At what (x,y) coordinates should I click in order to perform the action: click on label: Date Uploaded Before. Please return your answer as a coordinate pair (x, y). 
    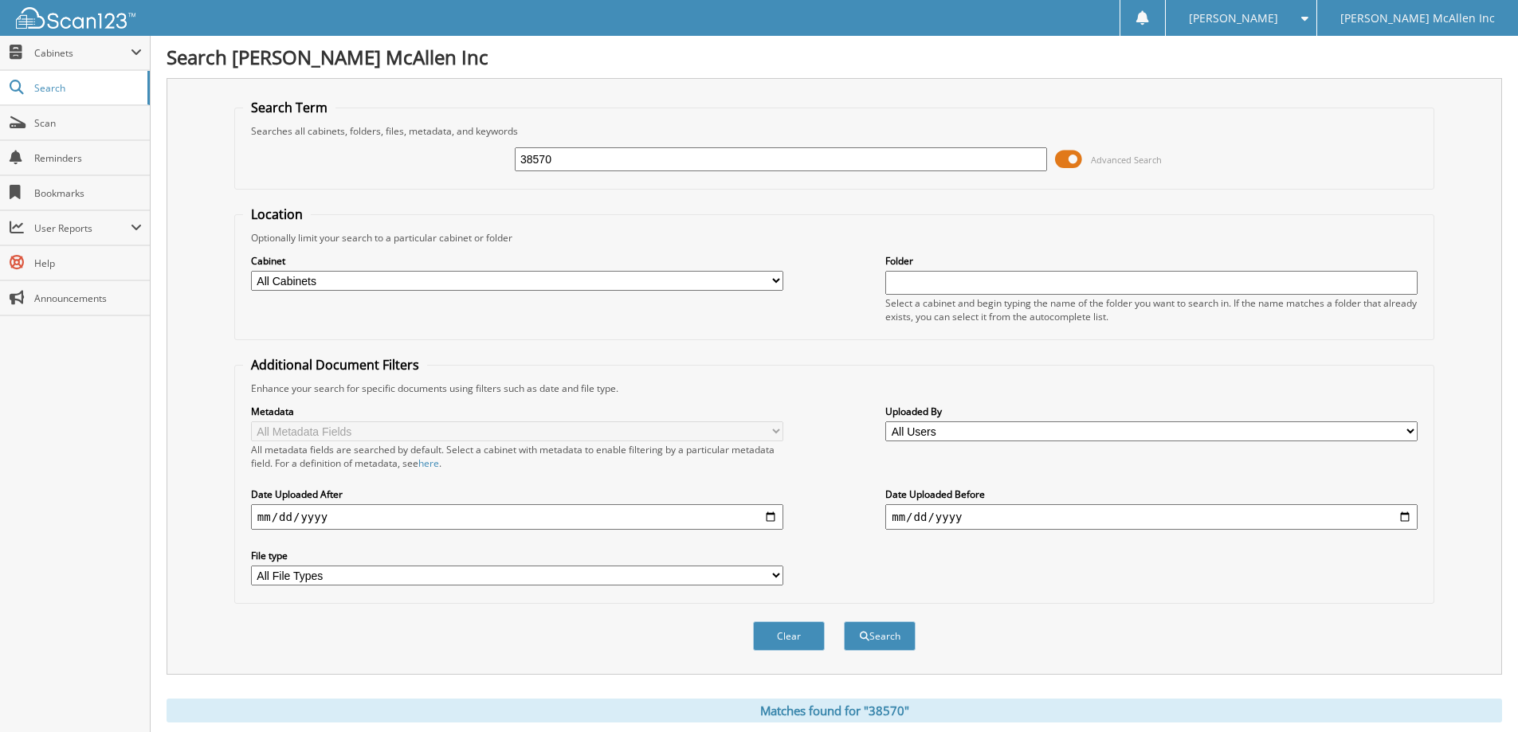
    Looking at the image, I should click on (1151, 494).